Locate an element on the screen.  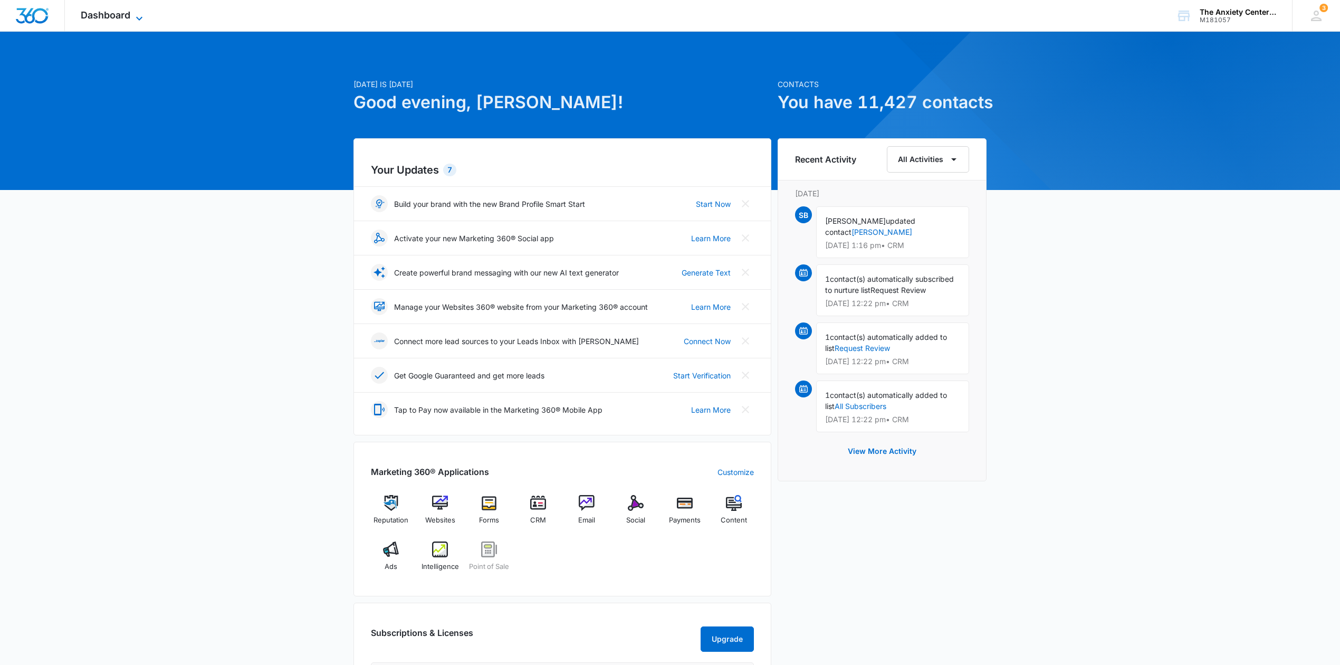
a: Websites is located at coordinates (440, 514).